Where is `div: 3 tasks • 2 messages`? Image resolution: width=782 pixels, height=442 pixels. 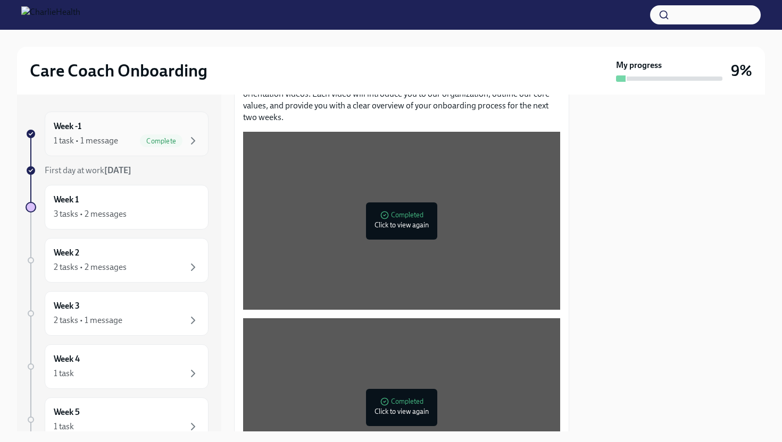 div: 3 tasks • 2 messages is located at coordinates (90, 214).